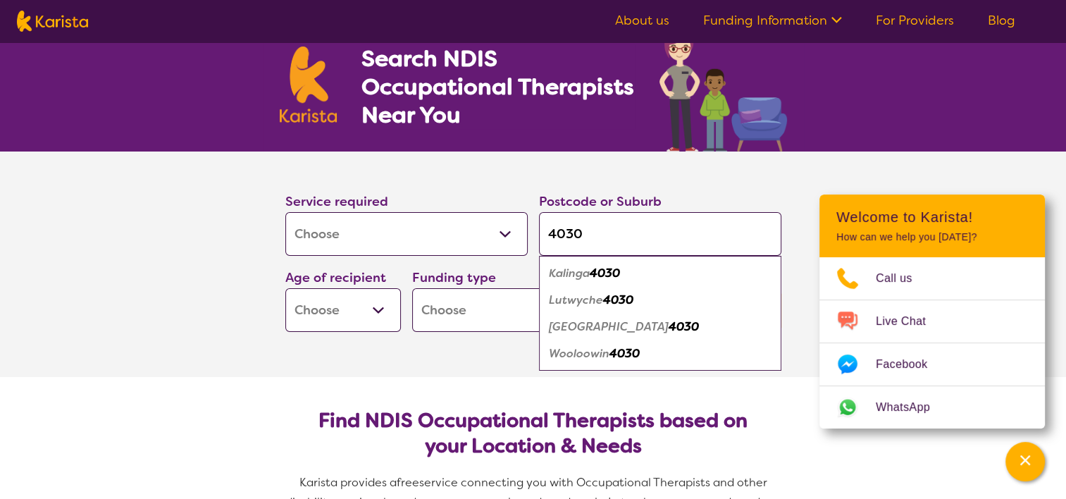 Image resolution: width=1066 pixels, height=499 pixels. What do you see at coordinates (660, 354) in the screenshot?
I see `div: Wooloowin 4030` at bounding box center [660, 354].